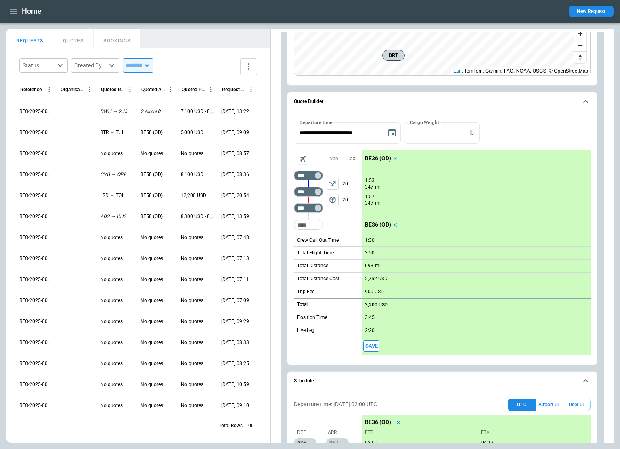  I want to click on p: 09/25/2025 20:54, so click(235, 196).